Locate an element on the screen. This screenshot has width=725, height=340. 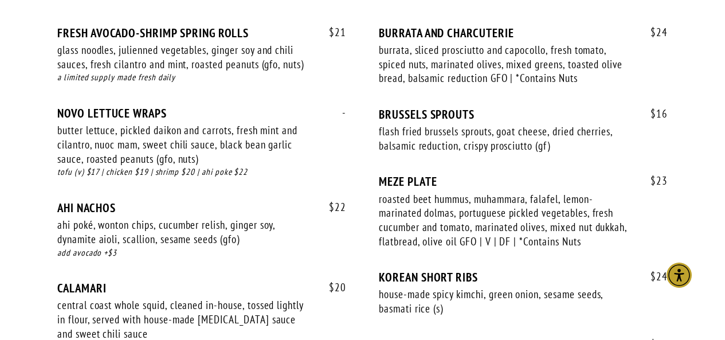
span: 16 is located at coordinates (653, 113).